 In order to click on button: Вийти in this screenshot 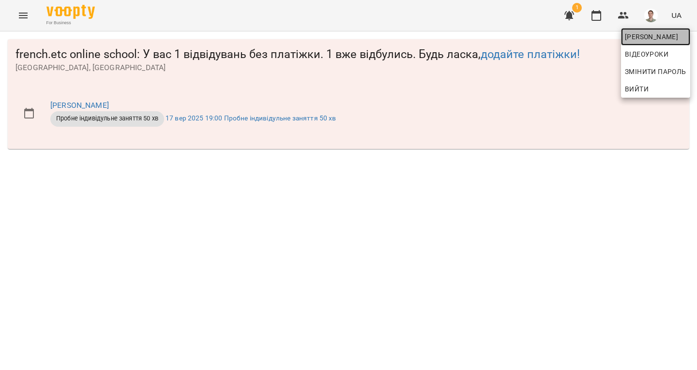, I will do `click(655, 89)`.